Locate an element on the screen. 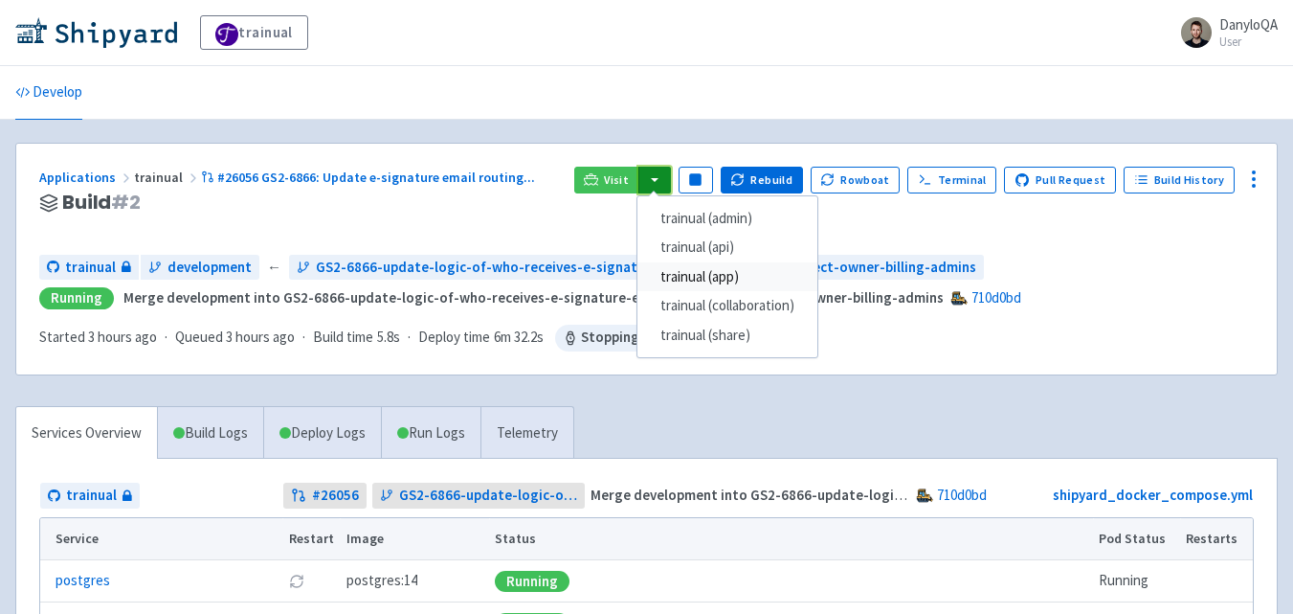 This screenshot has width=1293, height=614. span: Stopping in 1 hr 52 min is located at coordinates (645, 338).